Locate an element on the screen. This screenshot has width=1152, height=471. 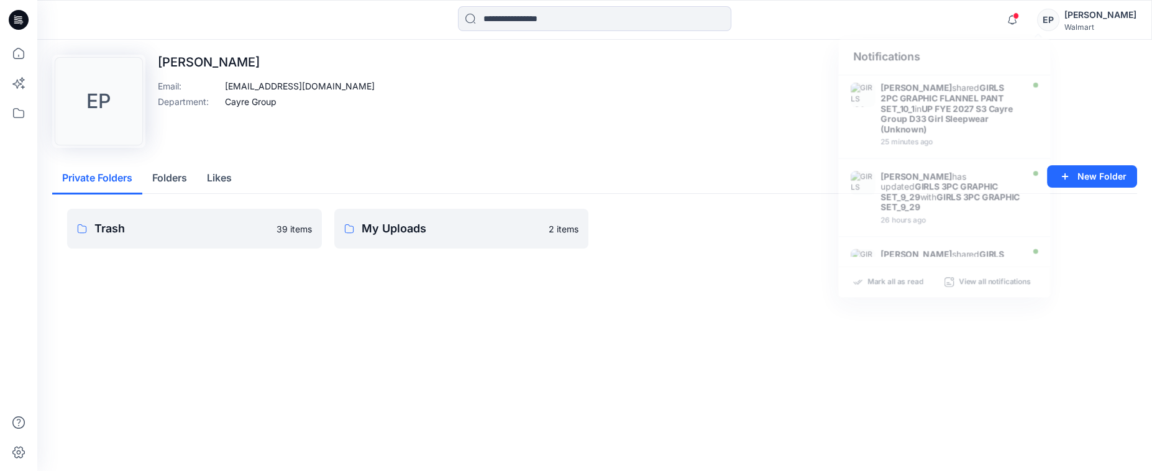
p: Department : is located at coordinates (189, 101).